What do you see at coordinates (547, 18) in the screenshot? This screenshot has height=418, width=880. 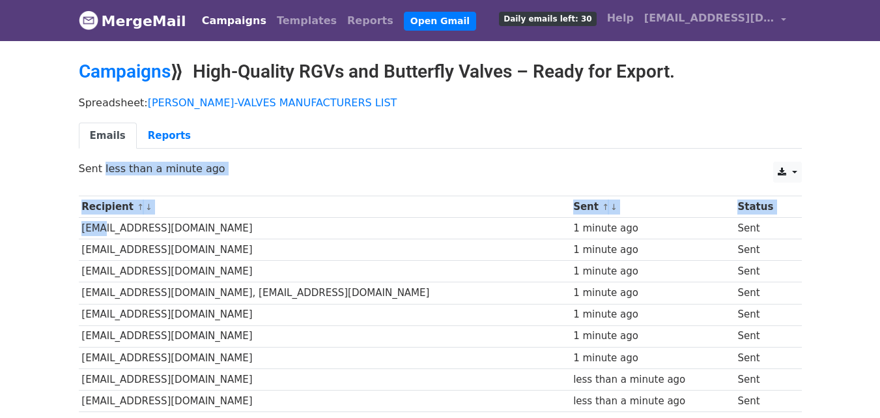 I see `a: Daily emails left: 30` at bounding box center [547, 18].